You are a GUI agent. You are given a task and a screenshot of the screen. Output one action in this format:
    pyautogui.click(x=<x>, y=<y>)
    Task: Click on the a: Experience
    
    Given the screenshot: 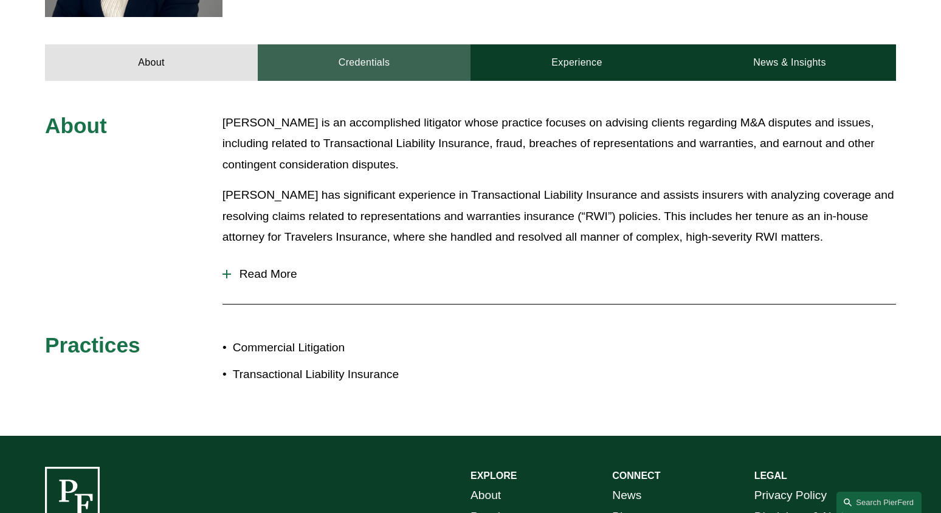 What is the action you would take?
    pyautogui.click(x=577, y=63)
    